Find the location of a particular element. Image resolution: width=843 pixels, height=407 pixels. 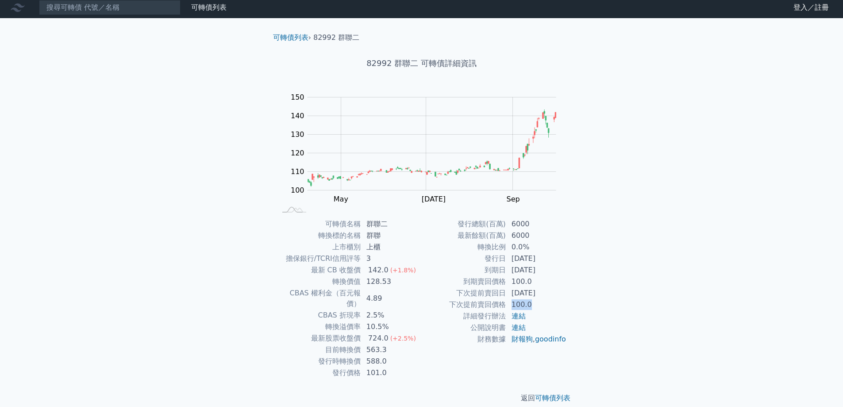

span: (+1.8%) is located at coordinates (403, 270).